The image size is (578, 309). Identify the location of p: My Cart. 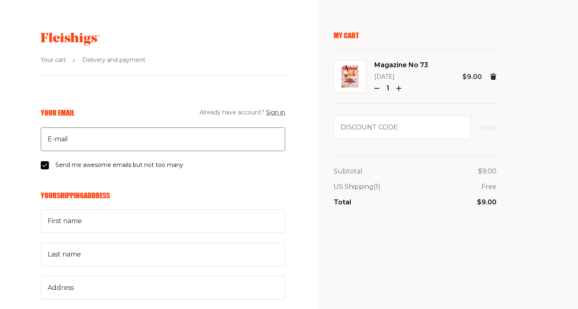
(415, 35).